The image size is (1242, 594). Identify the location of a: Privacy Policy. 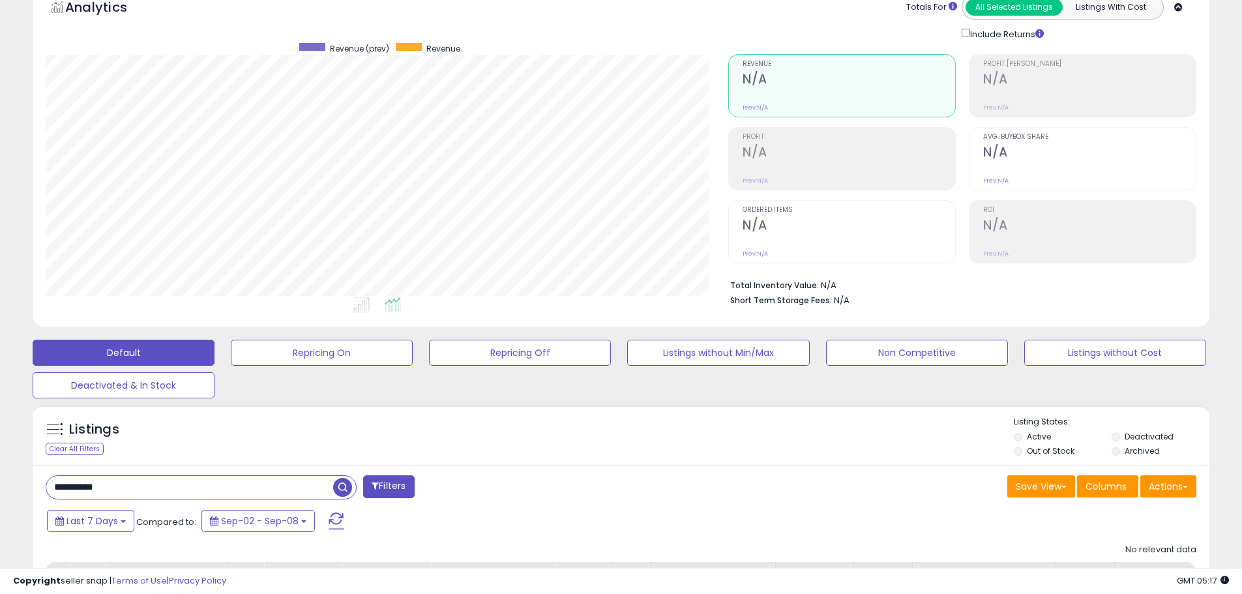
(198, 580).